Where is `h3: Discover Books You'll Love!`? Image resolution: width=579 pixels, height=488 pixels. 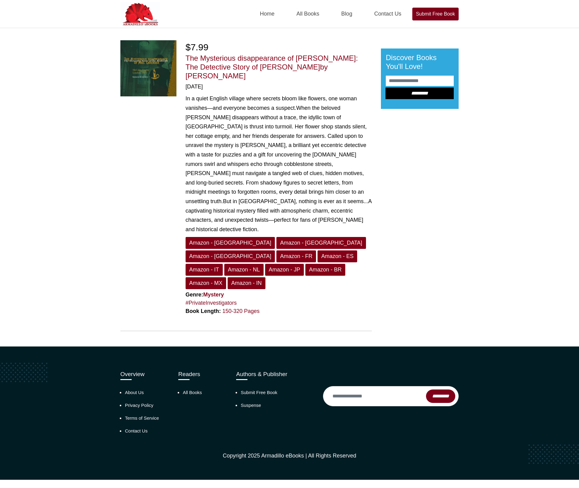 h3: Discover Books You'll Love! is located at coordinates (420, 62).